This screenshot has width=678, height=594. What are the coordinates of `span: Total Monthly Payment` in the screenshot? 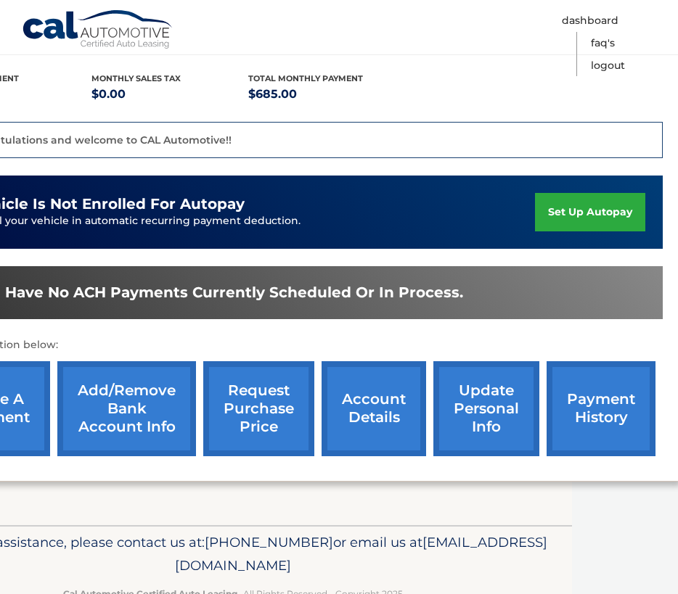 It's located at (305, 78).